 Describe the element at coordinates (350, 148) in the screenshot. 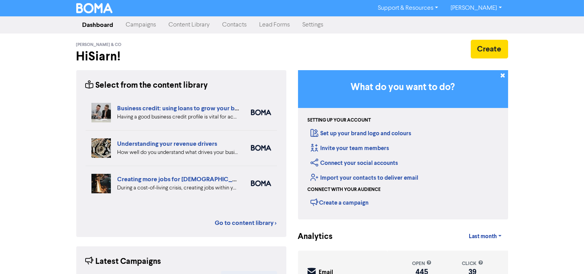

I see `a: Invite your team members` at that location.